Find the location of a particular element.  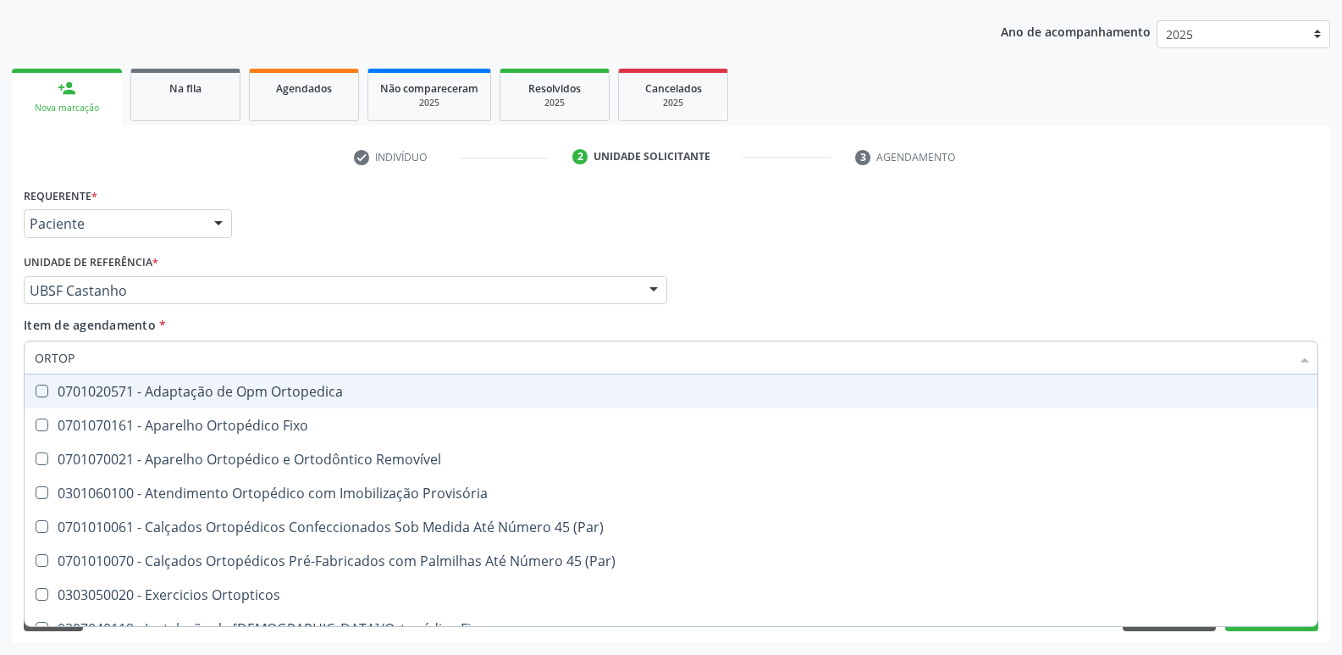

span: Na fila is located at coordinates (185, 88).